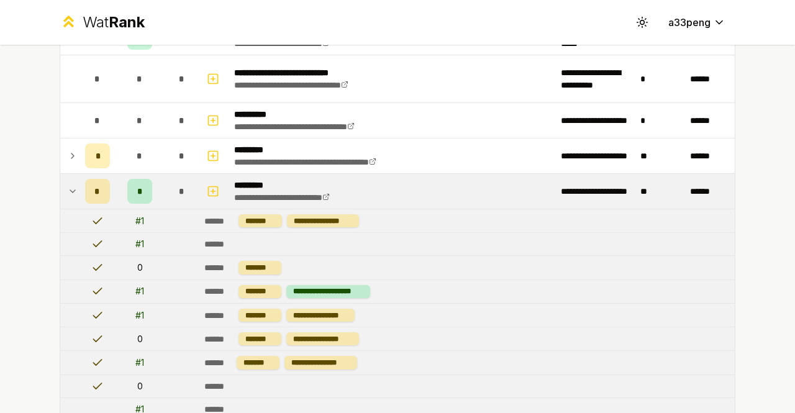 The width and height of the screenshot is (795, 413). What do you see at coordinates (114, 22) in the screenshot?
I see `div: Wat` at bounding box center [114, 22].